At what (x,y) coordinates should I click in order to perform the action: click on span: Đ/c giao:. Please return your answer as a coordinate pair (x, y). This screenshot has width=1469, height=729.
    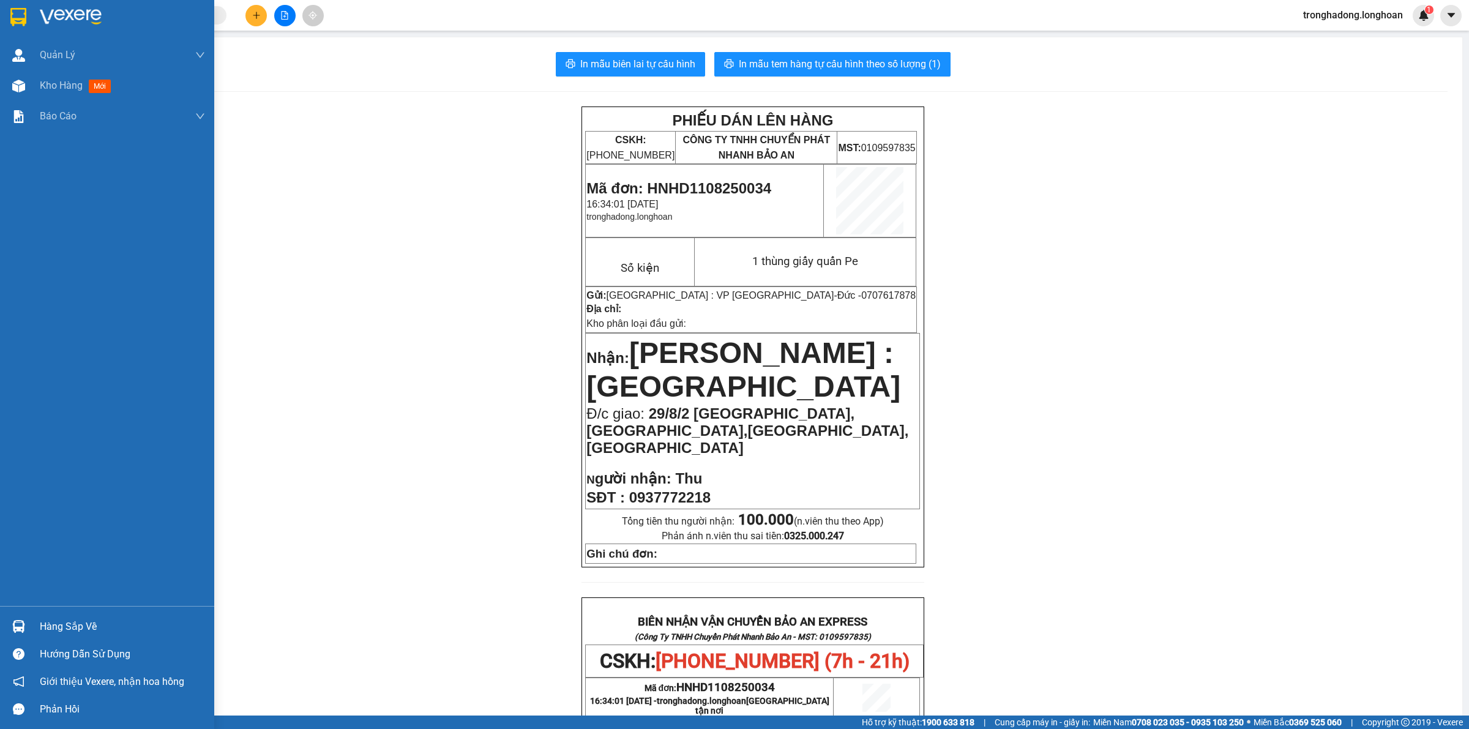
    Looking at the image, I should click on (617, 413).